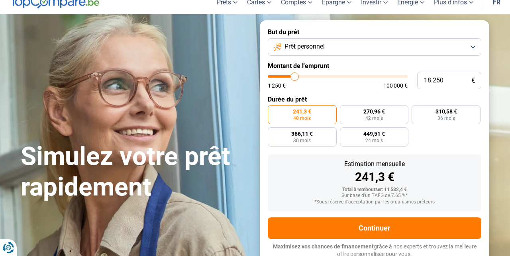 This screenshot has height=256, width=510. What do you see at coordinates (374, 228) in the screenshot?
I see `button: Continuer` at bounding box center [374, 228].